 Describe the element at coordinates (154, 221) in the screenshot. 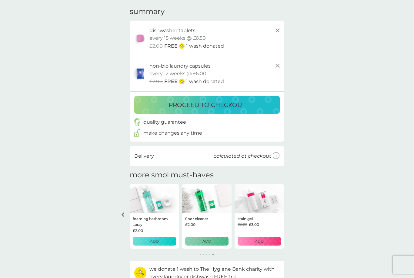

I see `p: foaming bathroom spray` at that location.